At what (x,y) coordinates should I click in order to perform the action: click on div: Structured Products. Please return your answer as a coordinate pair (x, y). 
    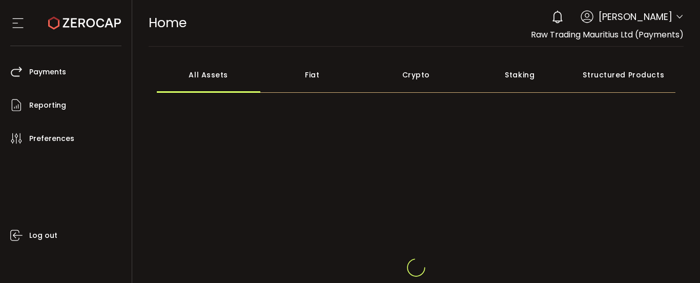
    Looking at the image, I should click on (623, 75).